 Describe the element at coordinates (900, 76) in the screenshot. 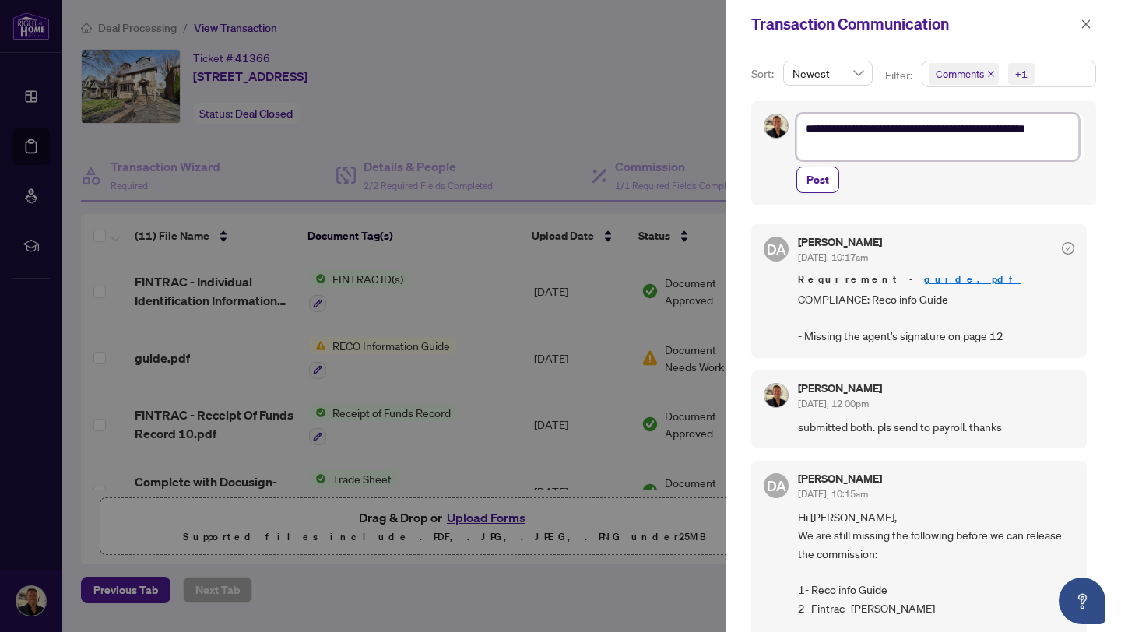

I see `p: Filter:` at that location.